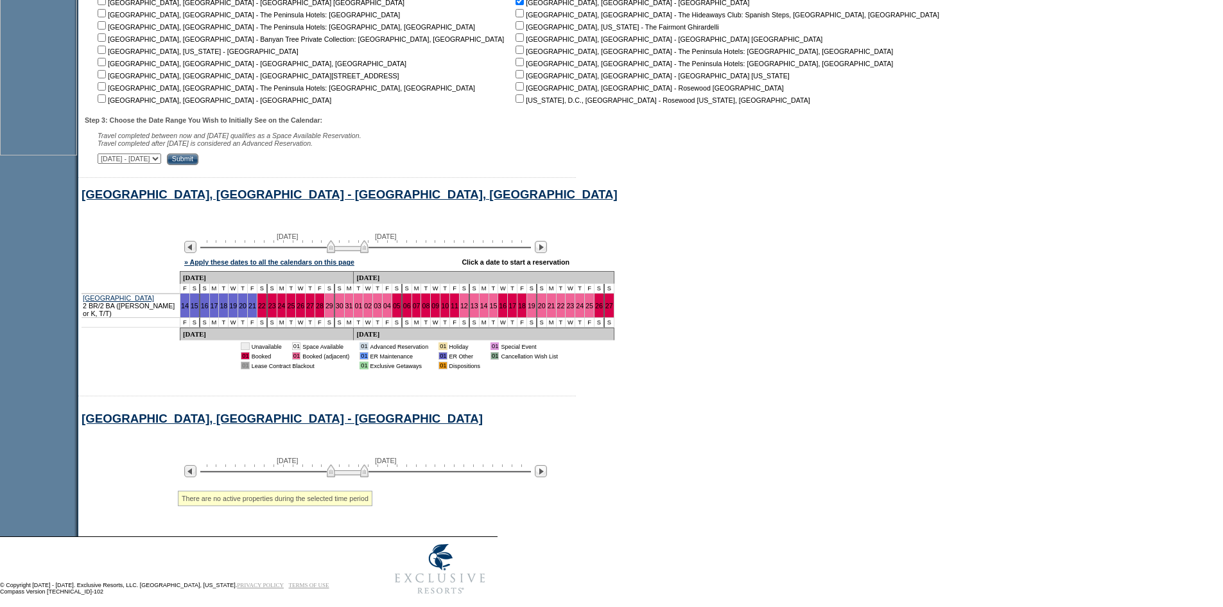 This screenshot has height=607, width=1223. What do you see at coordinates (252, 306) in the screenshot?
I see `a: 21` at bounding box center [252, 306].